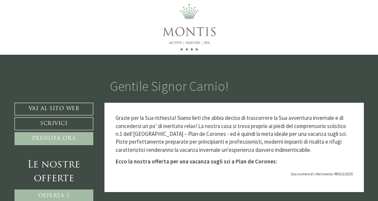  Describe the element at coordinates (54, 172) in the screenshot. I see `div: Le nostre offerte` at that location.